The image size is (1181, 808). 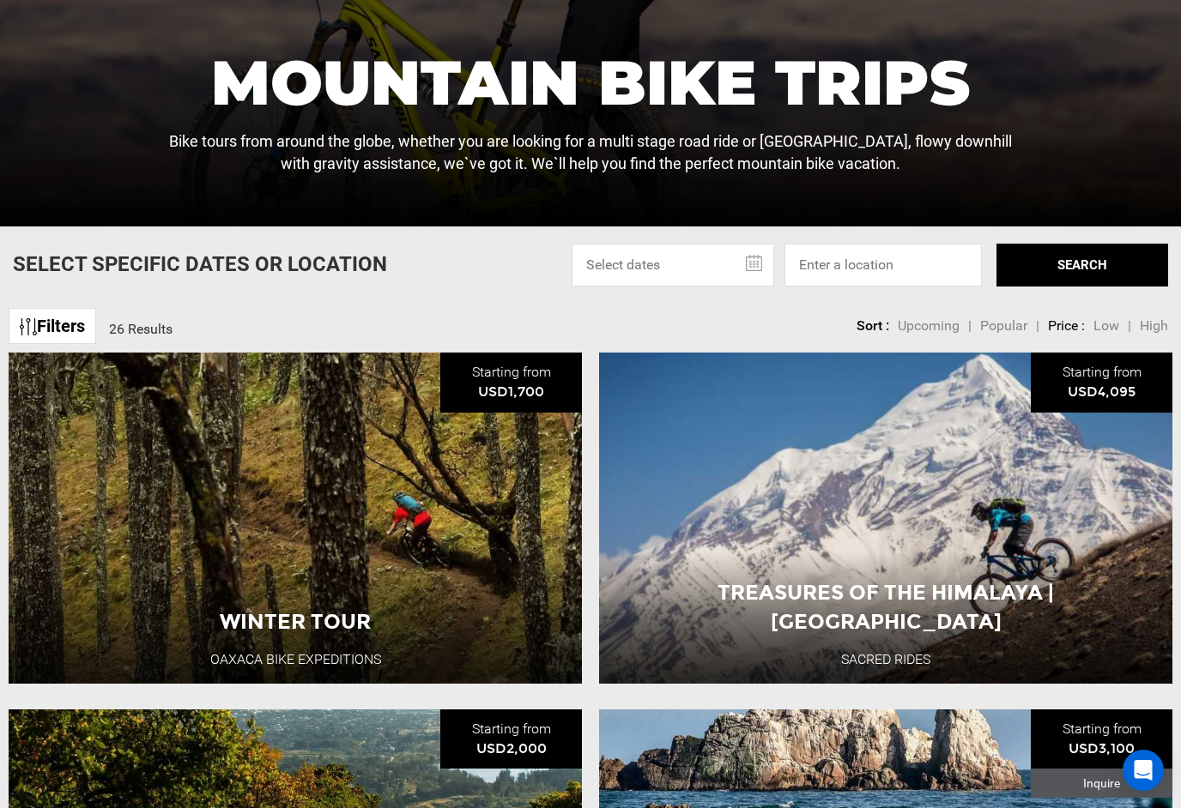 I want to click on span: Popular, so click(x=1003, y=325).